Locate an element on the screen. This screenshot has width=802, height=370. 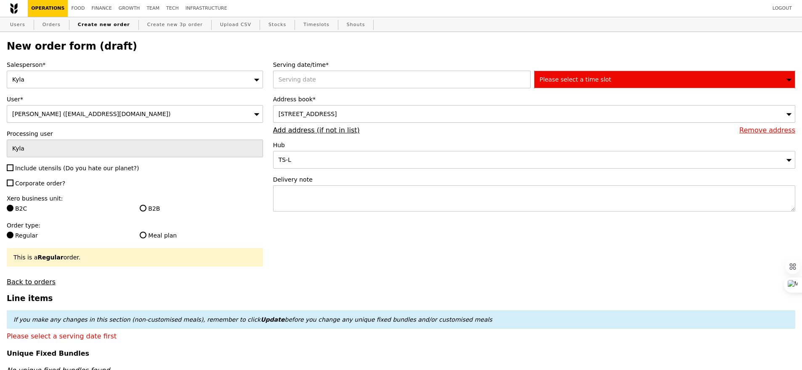
input: Serving date is located at coordinates (402, 80).